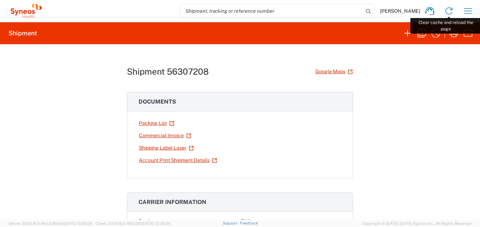 The height and width of the screenshot is (227, 480). Describe the element at coordinates (334, 71) in the screenshot. I see `a: Google Maps` at that location.